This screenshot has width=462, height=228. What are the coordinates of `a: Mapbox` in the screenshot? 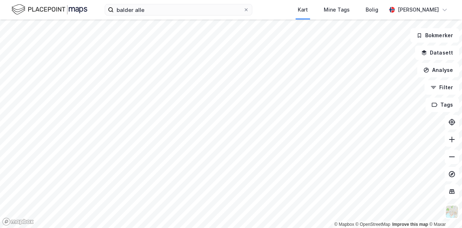 It's located at (344, 224).